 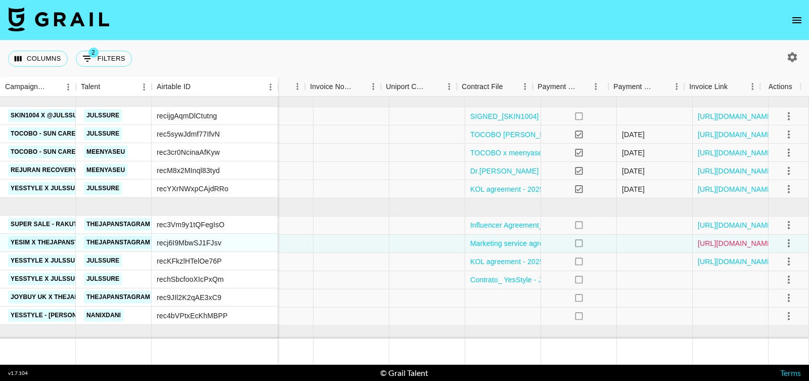 I want to click on div: 24/9/2025, so click(x=633, y=171).